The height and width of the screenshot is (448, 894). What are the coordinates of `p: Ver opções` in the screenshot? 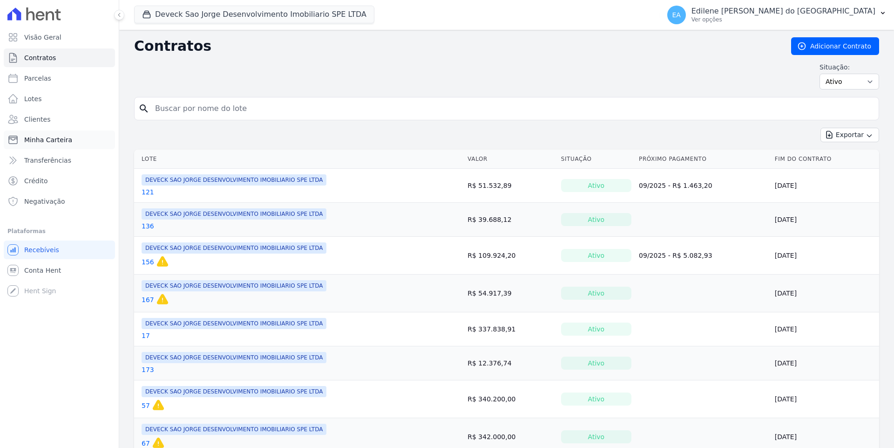 It's located at (784, 20).